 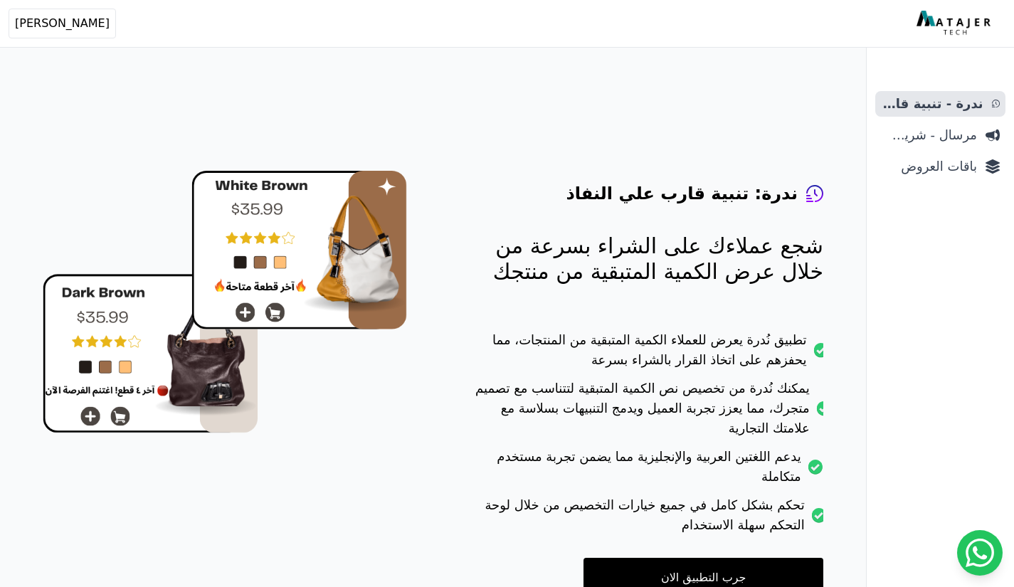 What do you see at coordinates (940, 104) in the screenshot?
I see `a: ندرة - تنبية قارب علي النفاذ` at bounding box center [940, 104].